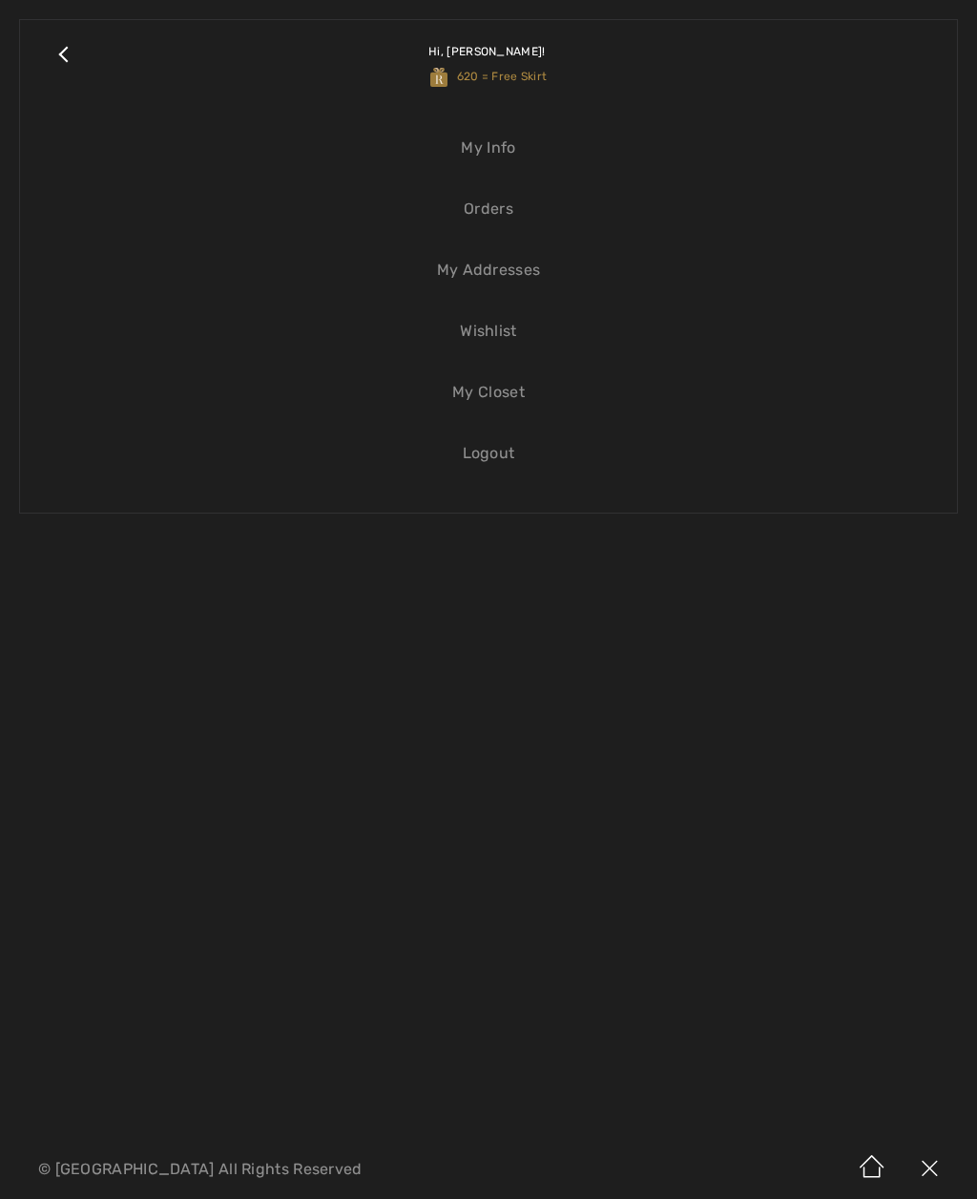  What do you see at coordinates (489, 331) in the screenshot?
I see `a: Wishlist` at bounding box center [489, 331].